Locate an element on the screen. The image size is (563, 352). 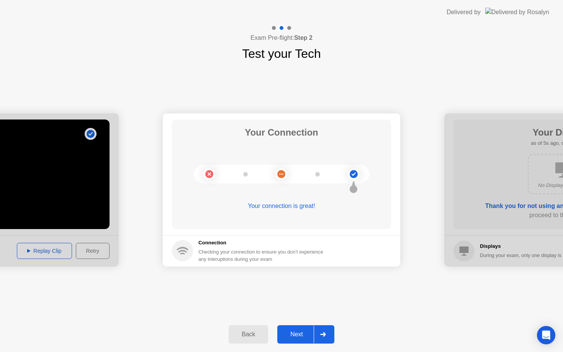
div: Open Intercom Messenger is located at coordinates (546, 335).